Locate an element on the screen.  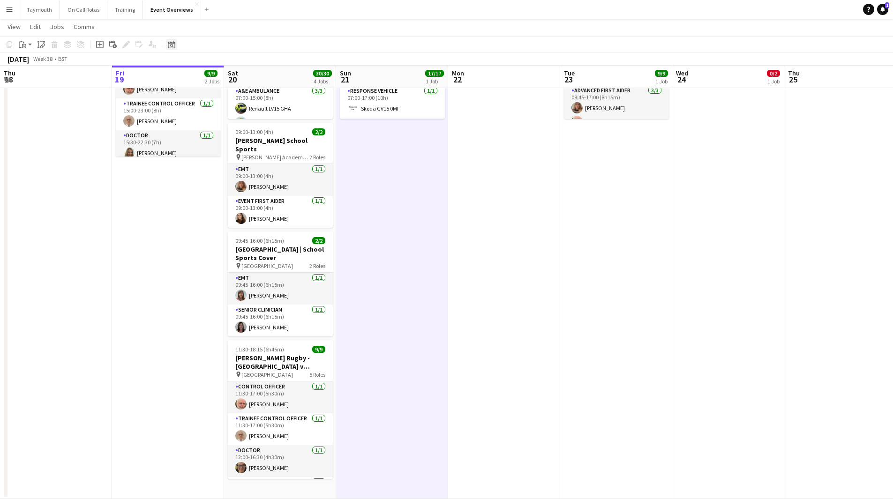
span: Jobs is located at coordinates (57, 27).